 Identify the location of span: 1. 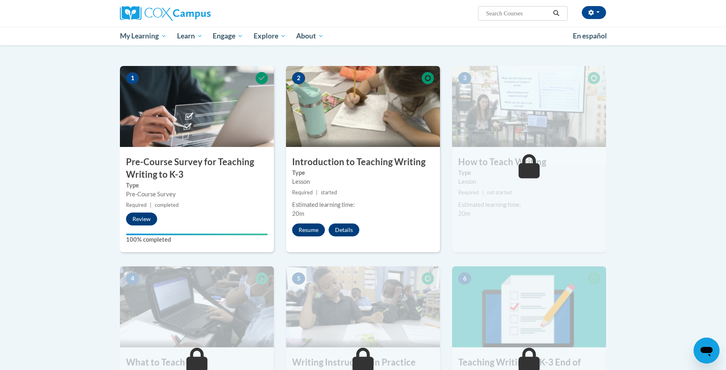
(132, 78).